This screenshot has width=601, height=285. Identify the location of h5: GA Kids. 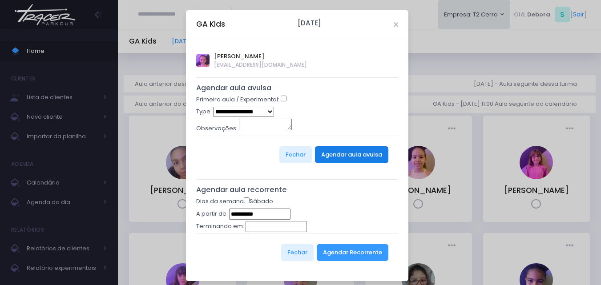
(210, 24).